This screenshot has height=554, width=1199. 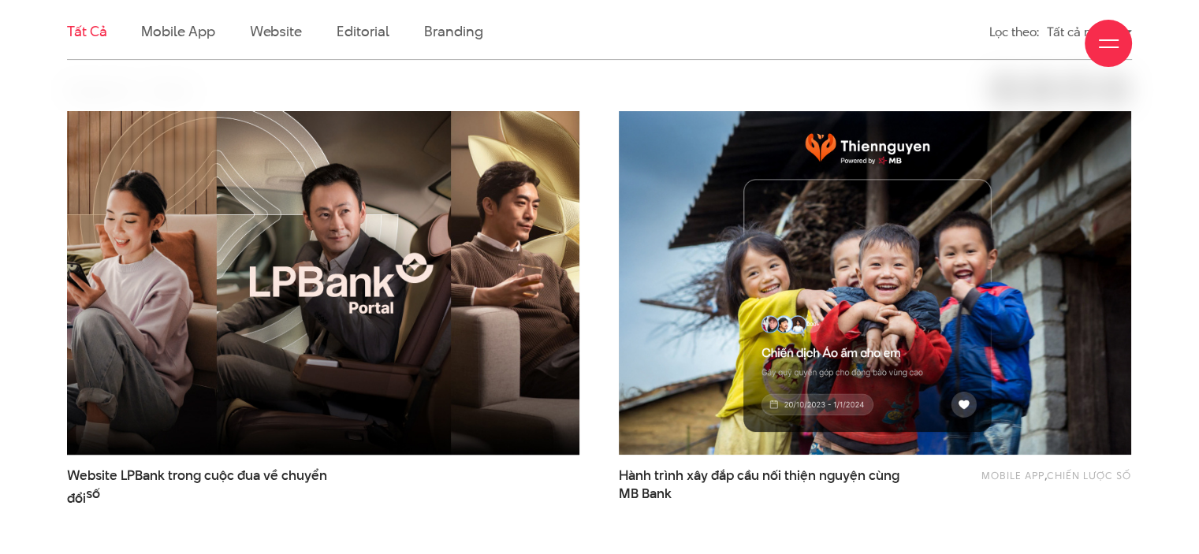 What do you see at coordinates (875, 283) in the screenshot?
I see `img: thumb` at bounding box center [875, 283].